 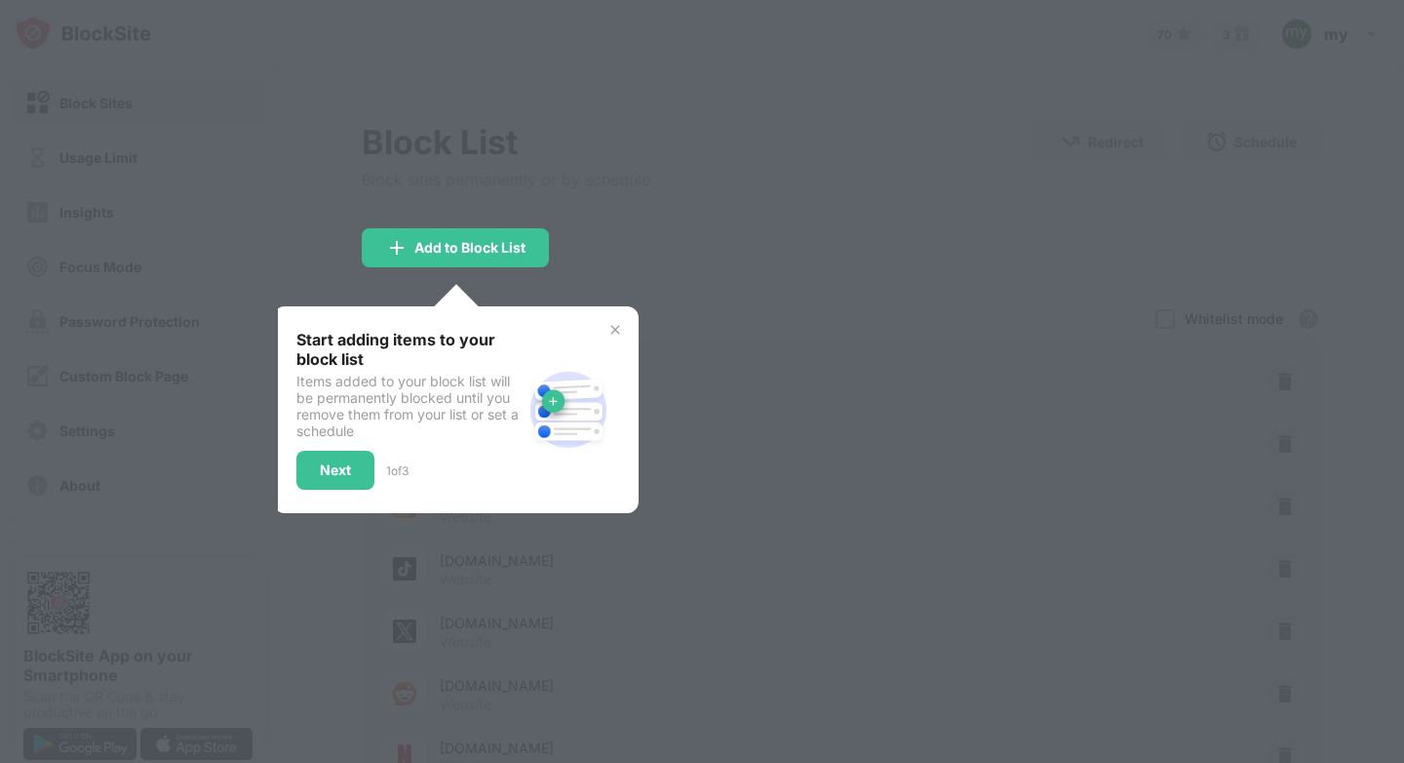 What do you see at coordinates (409, 349) in the screenshot?
I see `div: Start adding items to your block list` at bounding box center [409, 349].